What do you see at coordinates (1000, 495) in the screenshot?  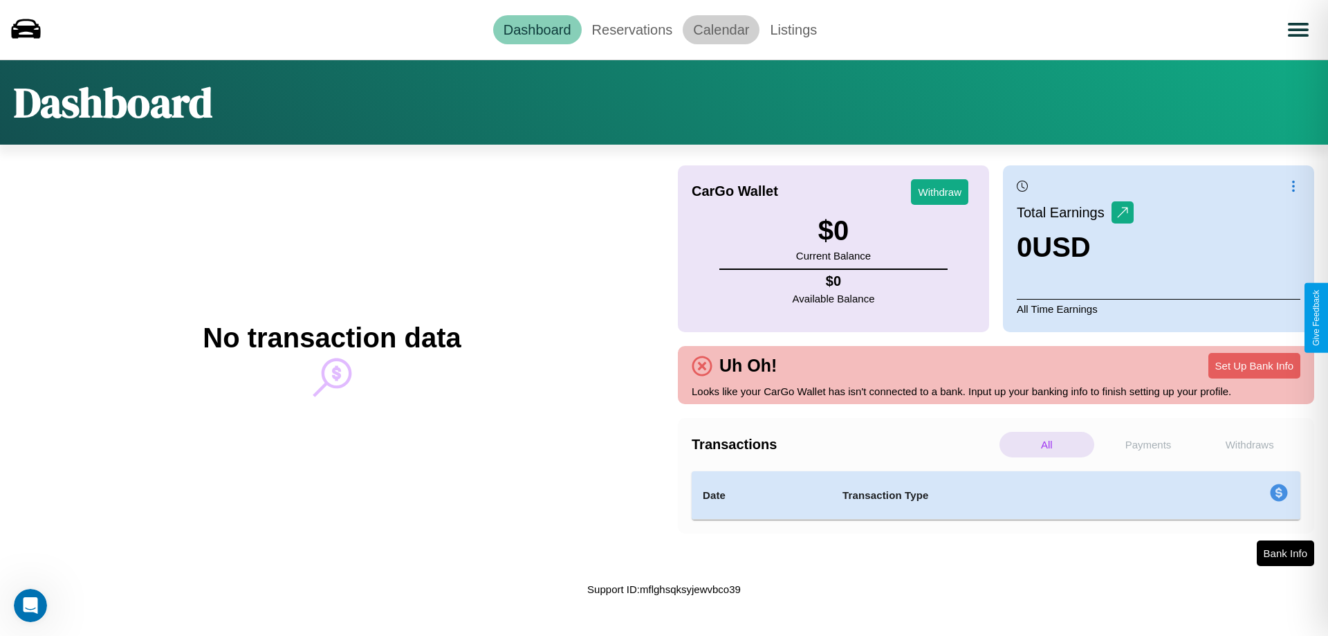 I see `h4: Transaction Type` at bounding box center [1000, 495].